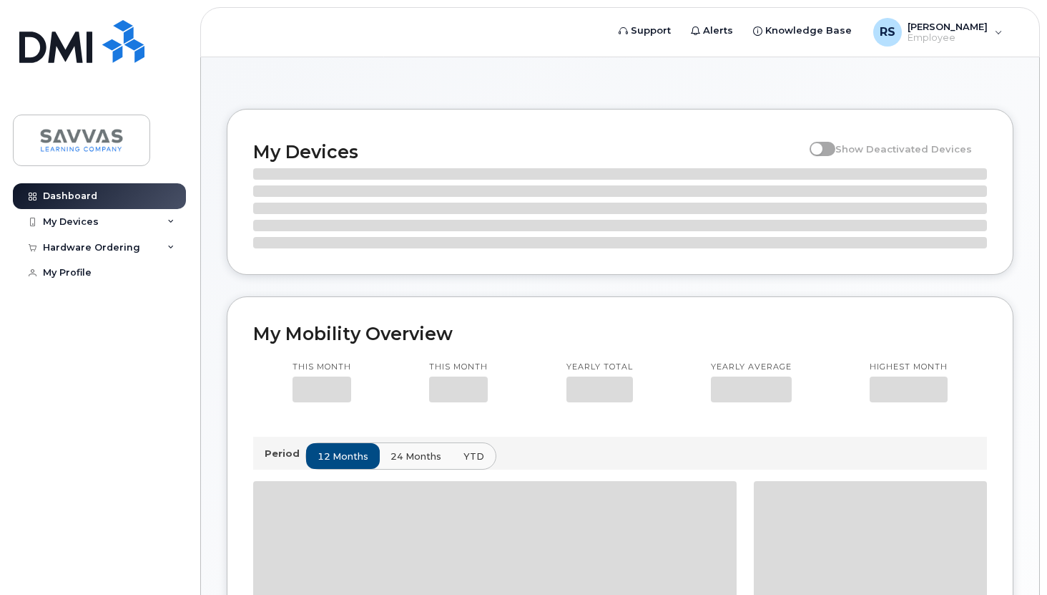 This screenshot has width=1047, height=595. Describe the element at coordinates (751, 367) in the screenshot. I see `p: Yearly average` at that location.